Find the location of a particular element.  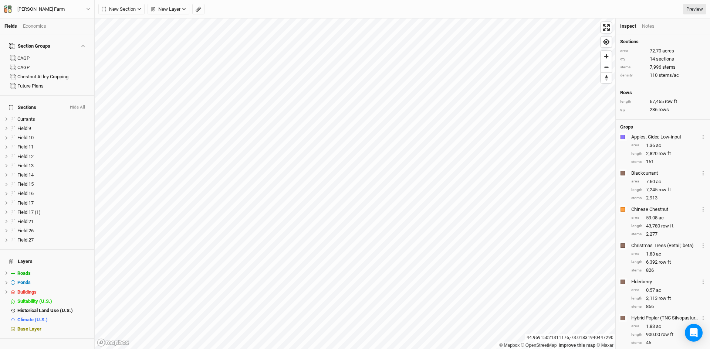

div: 14 is located at coordinates (662, 59).